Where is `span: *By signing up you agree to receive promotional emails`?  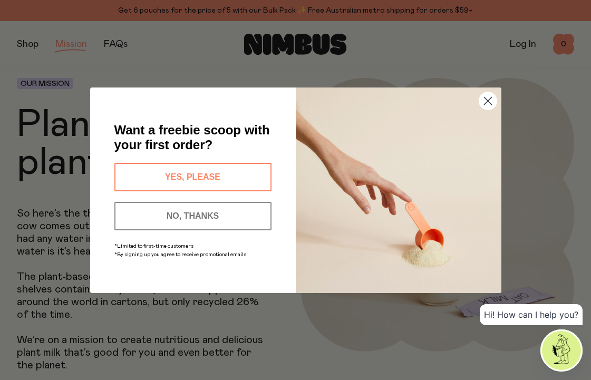 span: *By signing up you agree to receive promotional emails is located at coordinates (180, 254).